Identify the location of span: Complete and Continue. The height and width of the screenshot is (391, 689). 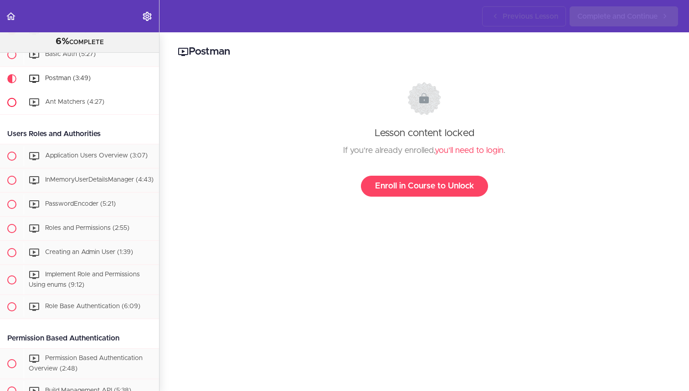
(617, 16).